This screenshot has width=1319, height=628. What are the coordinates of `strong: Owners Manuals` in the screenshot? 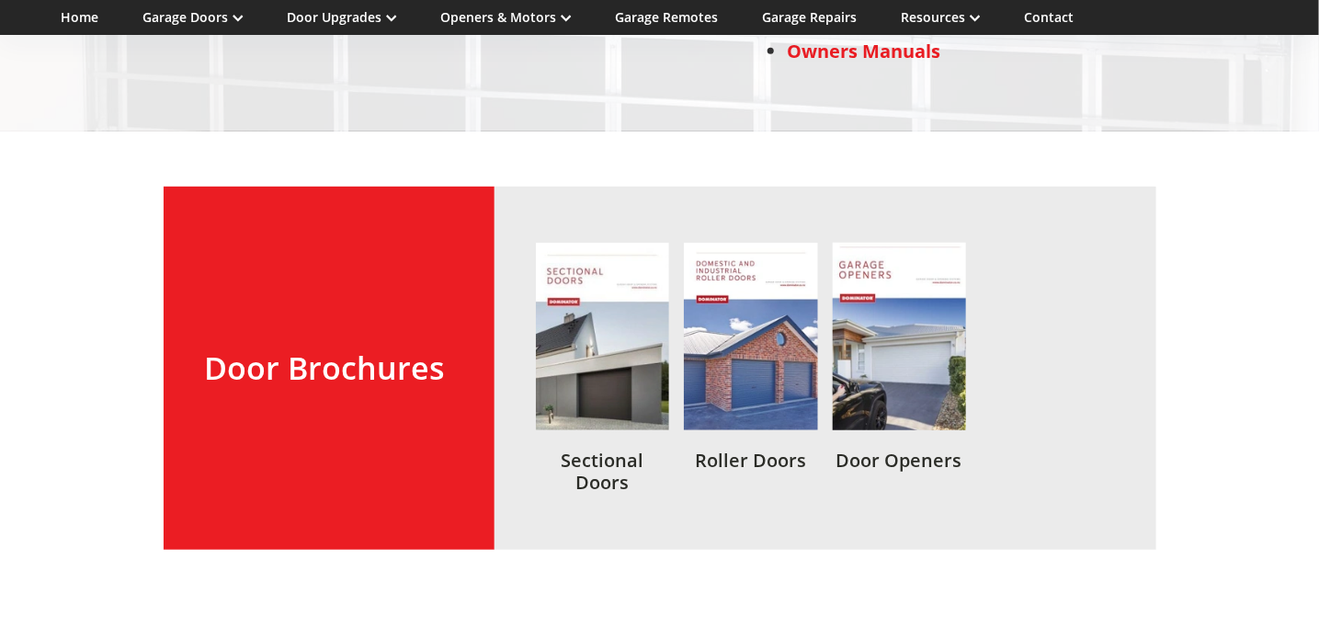 It's located at (863, 51).